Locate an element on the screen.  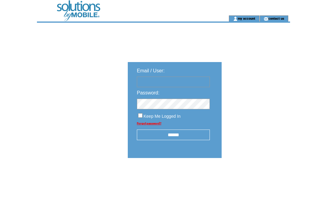
a: contact us is located at coordinates (276, 18).